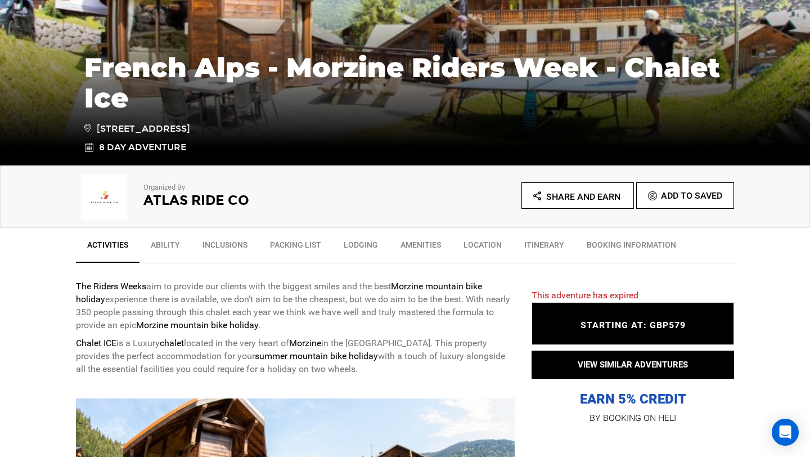 This screenshot has width=810, height=457. Describe the element at coordinates (361, 248) in the screenshot. I see `a: Lodging` at that location.